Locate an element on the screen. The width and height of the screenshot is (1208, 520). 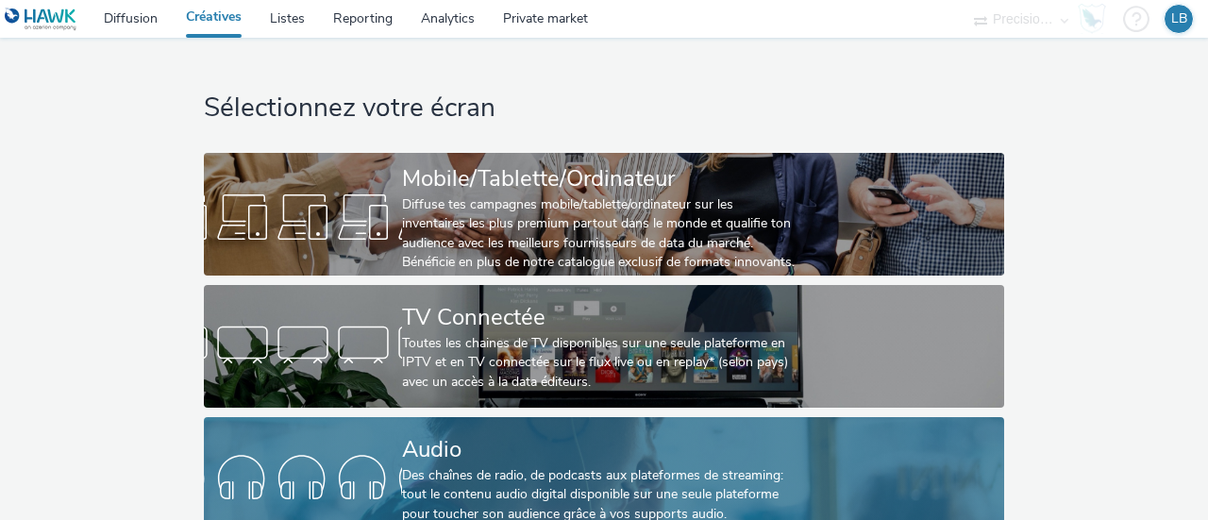
img: undefined Logo is located at coordinates (41, 19).